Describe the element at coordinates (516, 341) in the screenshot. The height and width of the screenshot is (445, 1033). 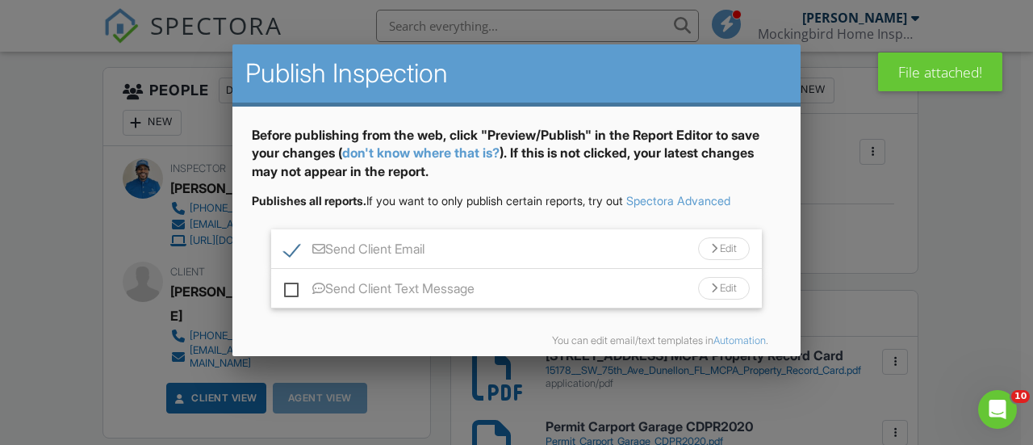
I see `div: You can edit email/text templates in .` at that location.